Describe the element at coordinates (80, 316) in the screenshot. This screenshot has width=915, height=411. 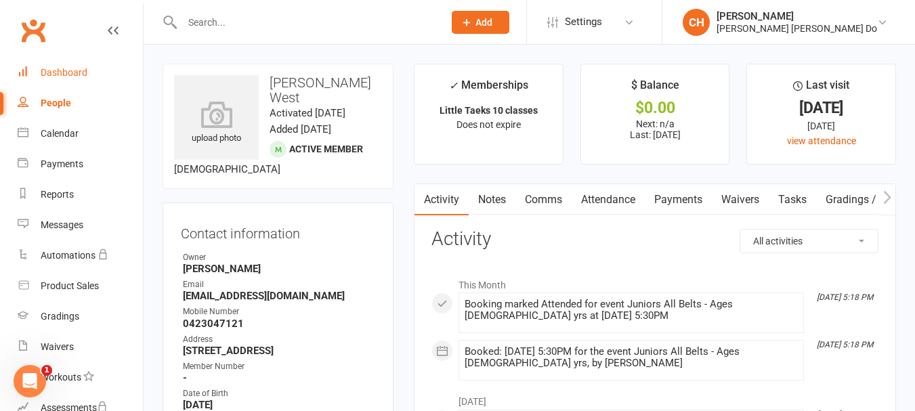
I see `a: Gradings` at that location.